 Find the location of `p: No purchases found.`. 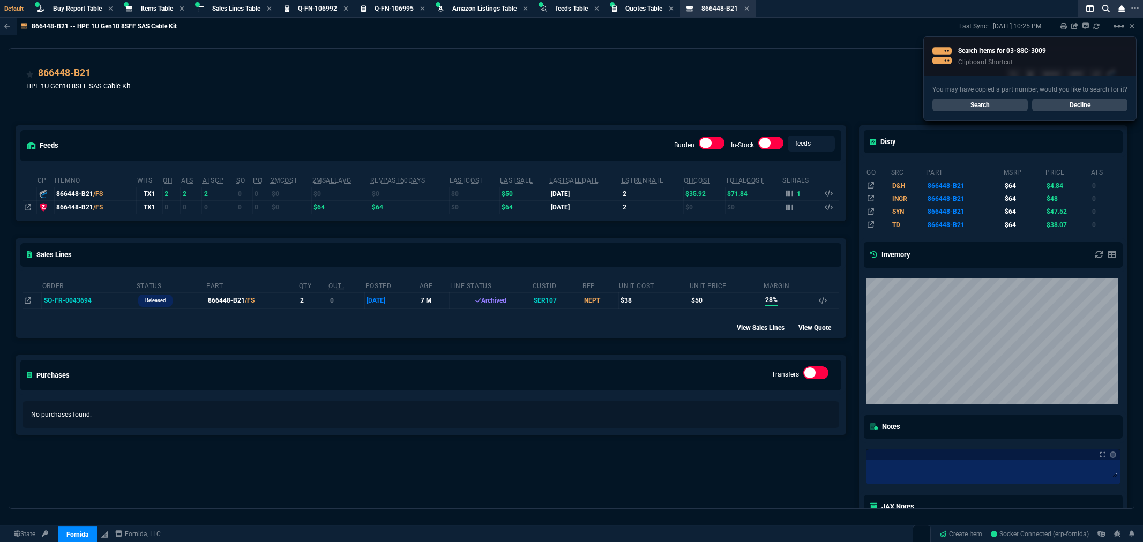

p: No purchases found. is located at coordinates (431, 415).